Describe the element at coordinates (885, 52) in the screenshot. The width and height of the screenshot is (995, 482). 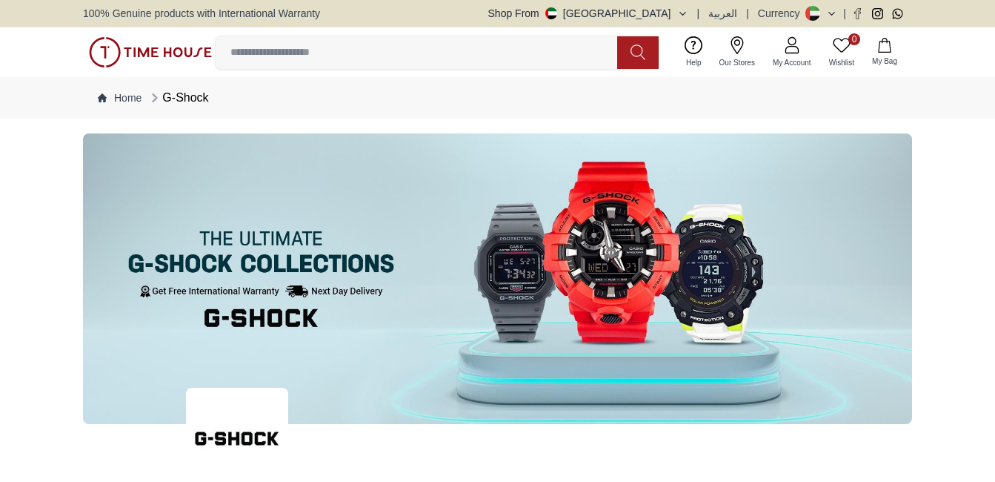
I see `button: My Bag` at that location.